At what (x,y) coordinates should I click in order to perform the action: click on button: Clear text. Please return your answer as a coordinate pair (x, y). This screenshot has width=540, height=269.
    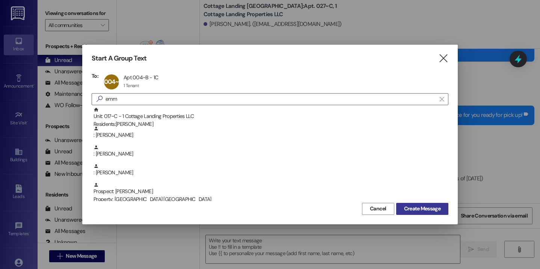
    Looking at the image, I should click on (442, 99).